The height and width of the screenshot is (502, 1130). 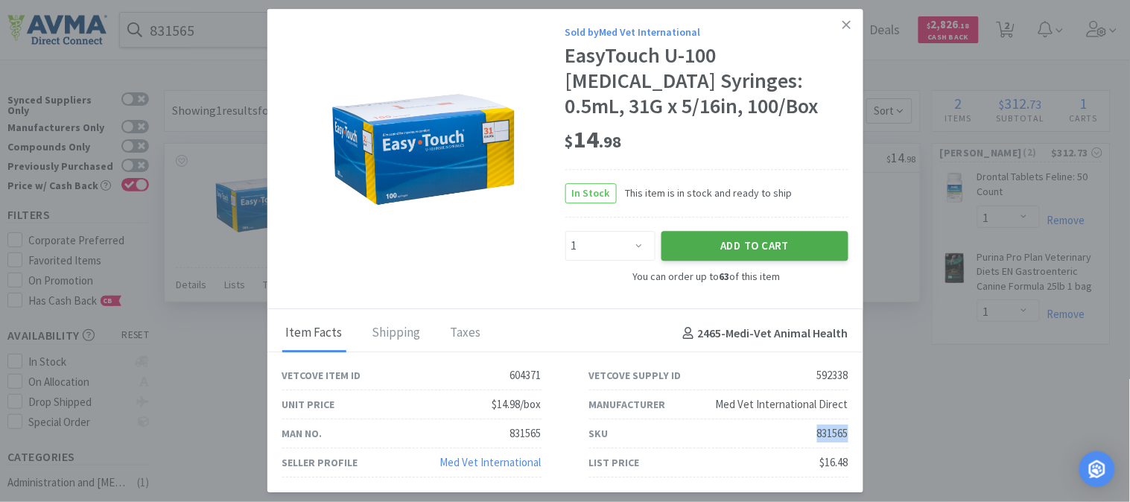 What do you see at coordinates (782, 405) in the screenshot?
I see `div: Med Vet International Direct` at bounding box center [782, 405].